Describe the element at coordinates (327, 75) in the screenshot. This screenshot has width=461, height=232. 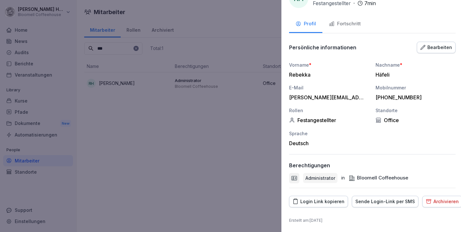
I see `div: Rebekka` at that location.